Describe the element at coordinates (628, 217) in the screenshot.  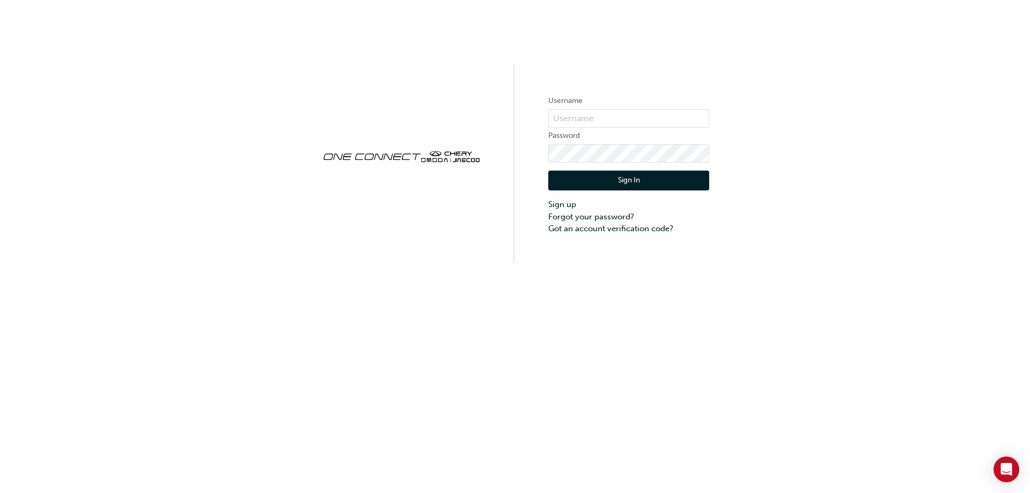
I see `a: Forgot your password?` at that location.